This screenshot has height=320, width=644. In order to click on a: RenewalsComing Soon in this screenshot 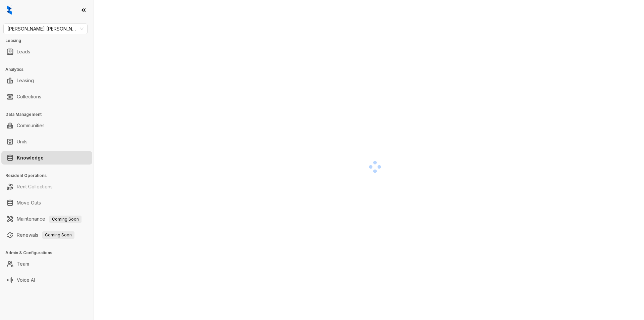, I will do `click(46, 235)`.